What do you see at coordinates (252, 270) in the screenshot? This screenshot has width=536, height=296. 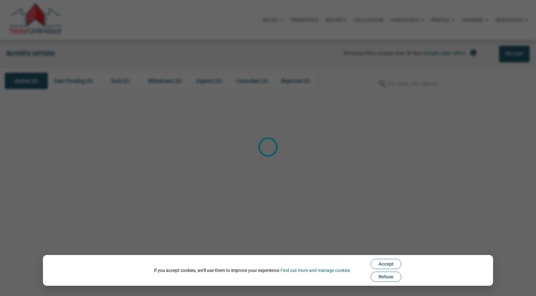 I see `div: If you accept cookies, we'll use them to improve your experience.` at bounding box center [252, 270].